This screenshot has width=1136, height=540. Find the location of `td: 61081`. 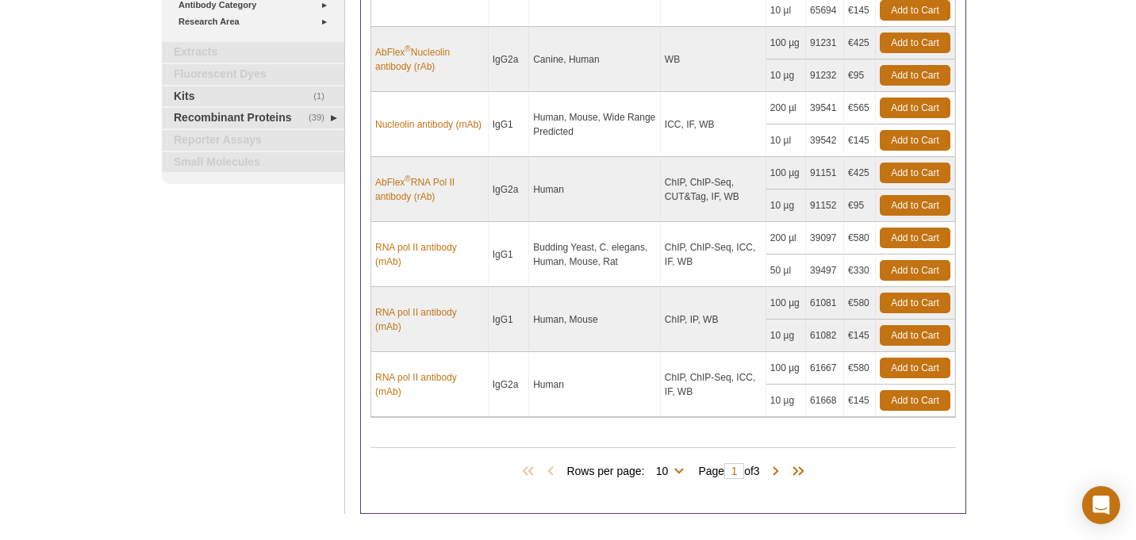

td: 61081 is located at coordinates (825, 303).